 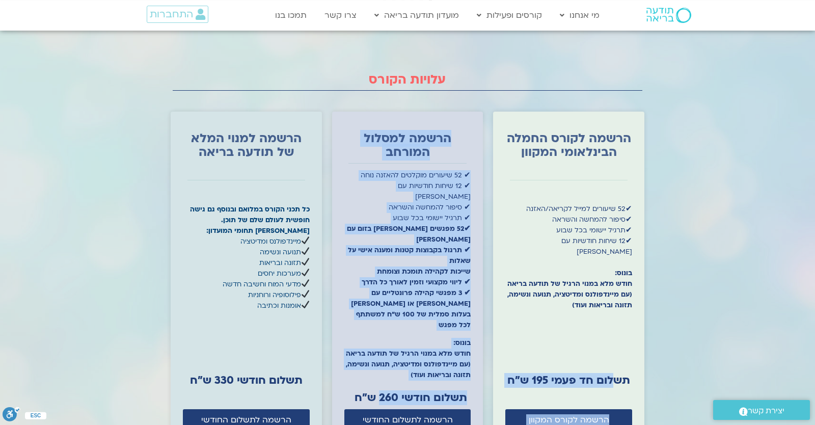 What do you see at coordinates (417, 15) in the screenshot?
I see `a: מועדון תודעה בריאה` at bounding box center [417, 15].